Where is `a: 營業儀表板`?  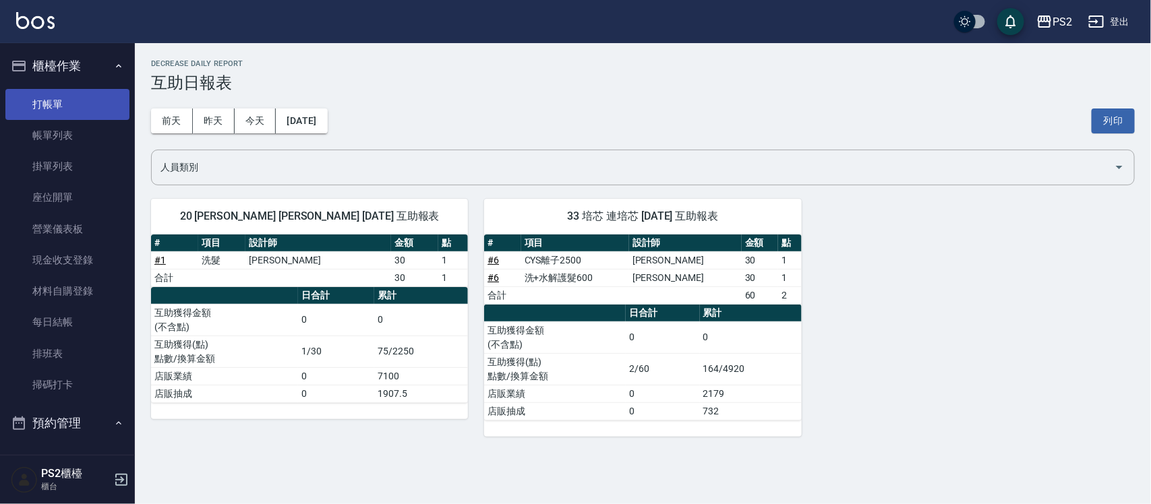
a: 營業儀表板 is located at coordinates (67, 229).